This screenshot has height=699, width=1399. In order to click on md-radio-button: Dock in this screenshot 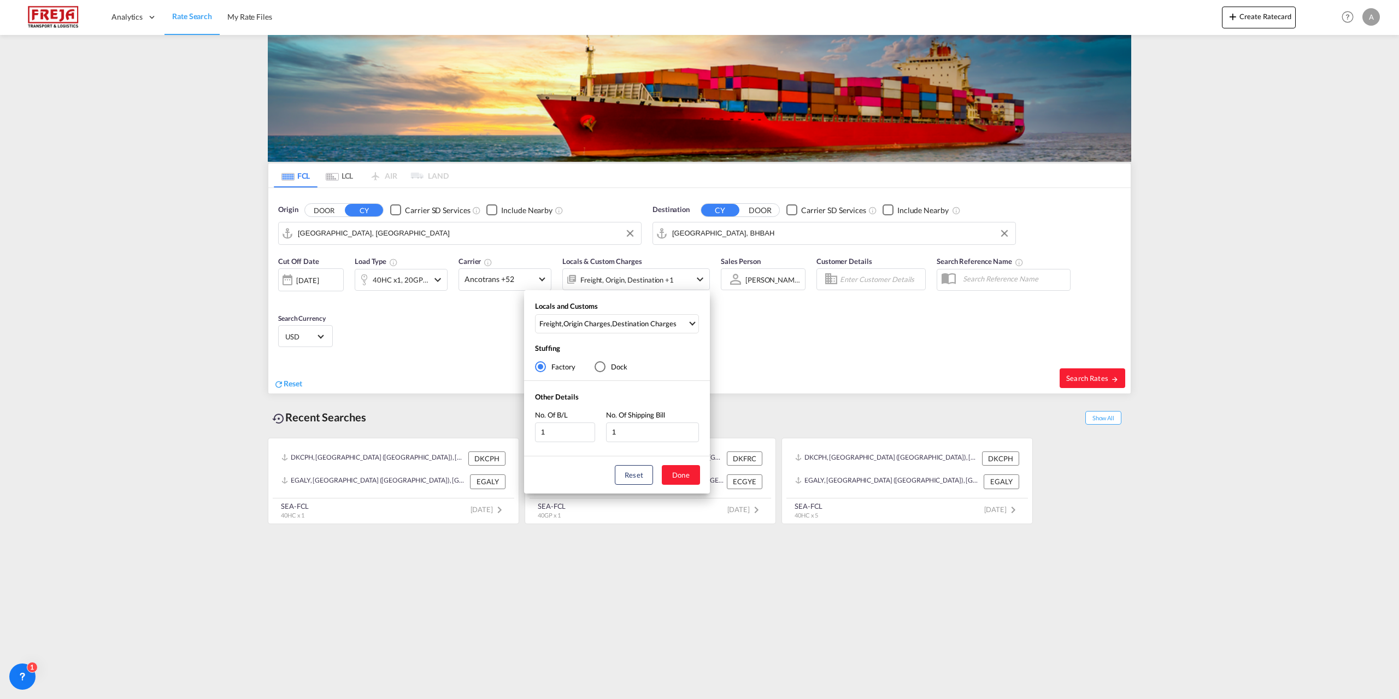, I will do `click(611, 367)`.